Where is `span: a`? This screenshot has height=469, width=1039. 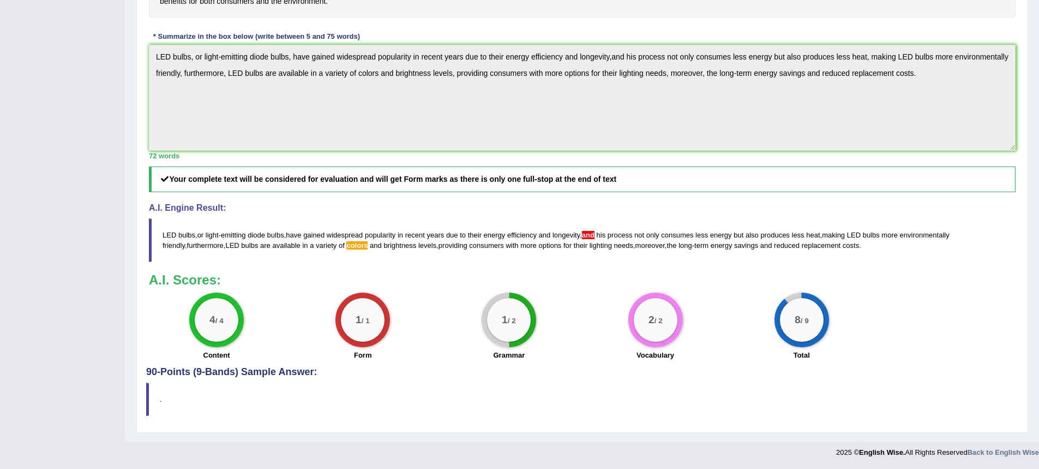
span: a is located at coordinates (311, 245).